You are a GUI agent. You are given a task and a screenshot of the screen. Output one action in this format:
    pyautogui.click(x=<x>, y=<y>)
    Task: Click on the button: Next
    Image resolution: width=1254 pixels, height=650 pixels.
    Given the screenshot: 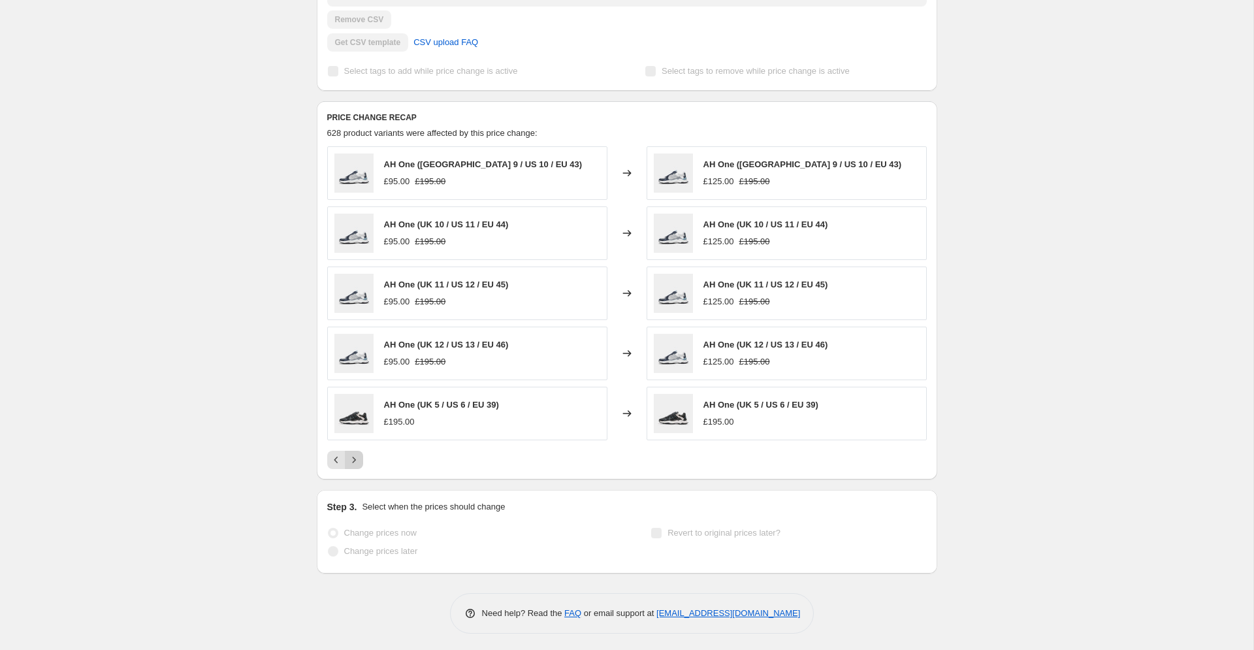 What is the action you would take?
    pyautogui.click(x=354, y=460)
    